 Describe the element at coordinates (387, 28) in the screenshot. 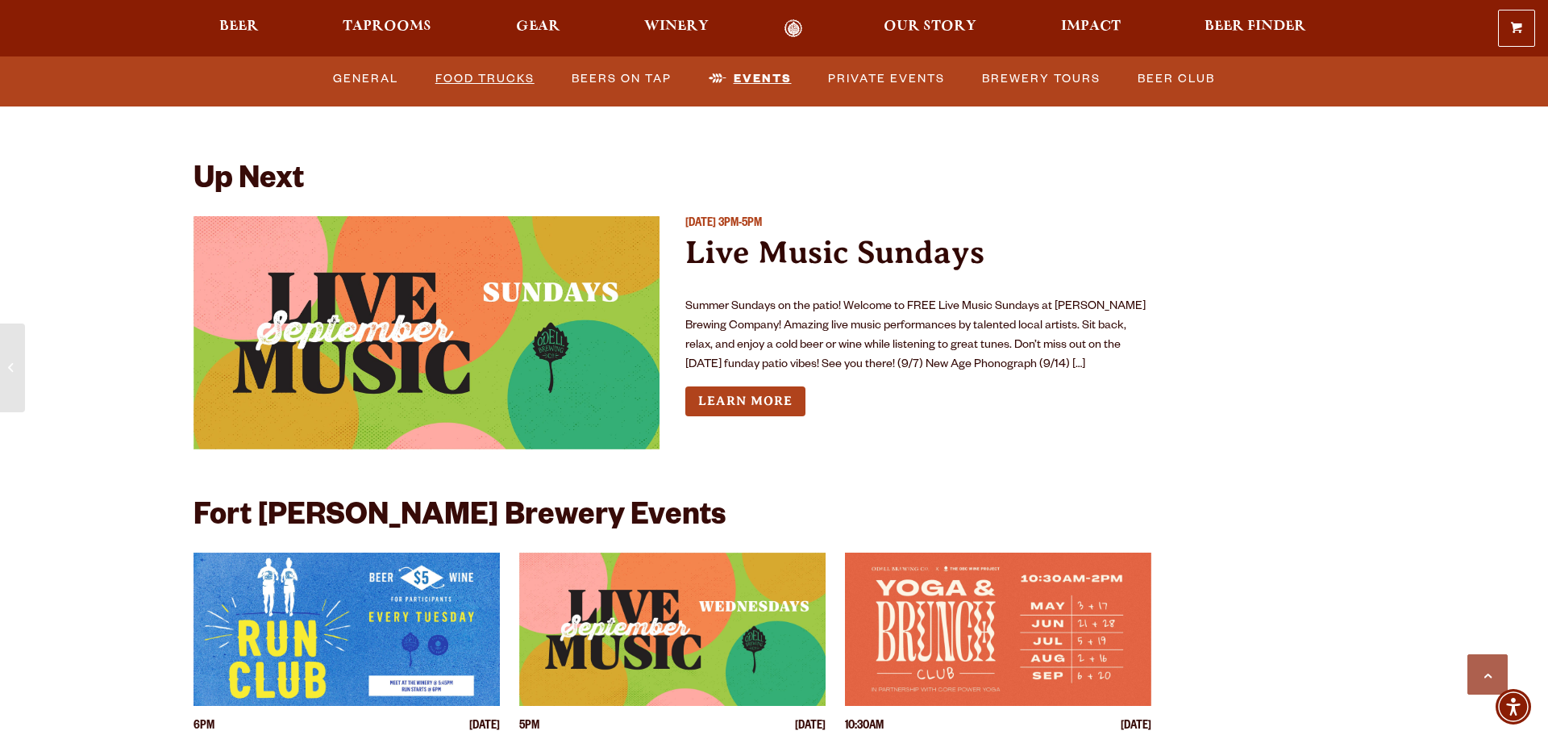

I see `a: Taprooms` at that location.